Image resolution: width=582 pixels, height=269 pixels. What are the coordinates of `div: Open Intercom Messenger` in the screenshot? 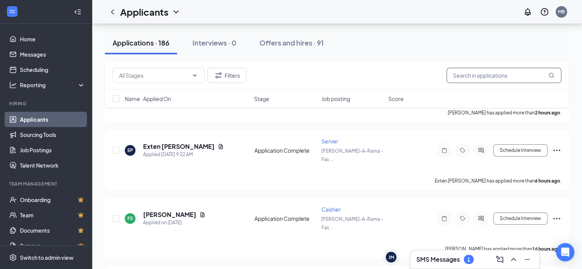 It's located at (565, 252).